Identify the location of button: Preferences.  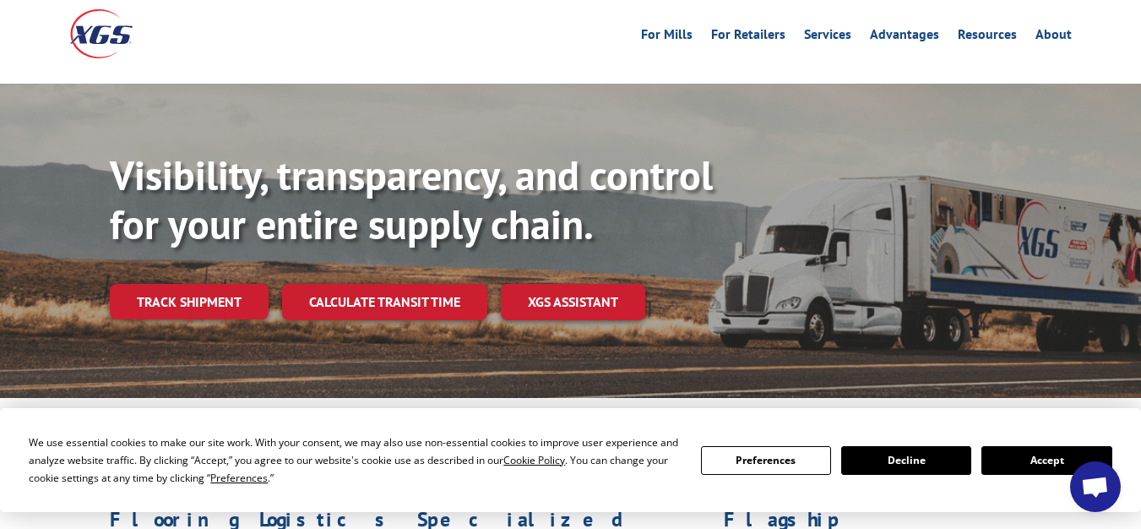
(766, 460).